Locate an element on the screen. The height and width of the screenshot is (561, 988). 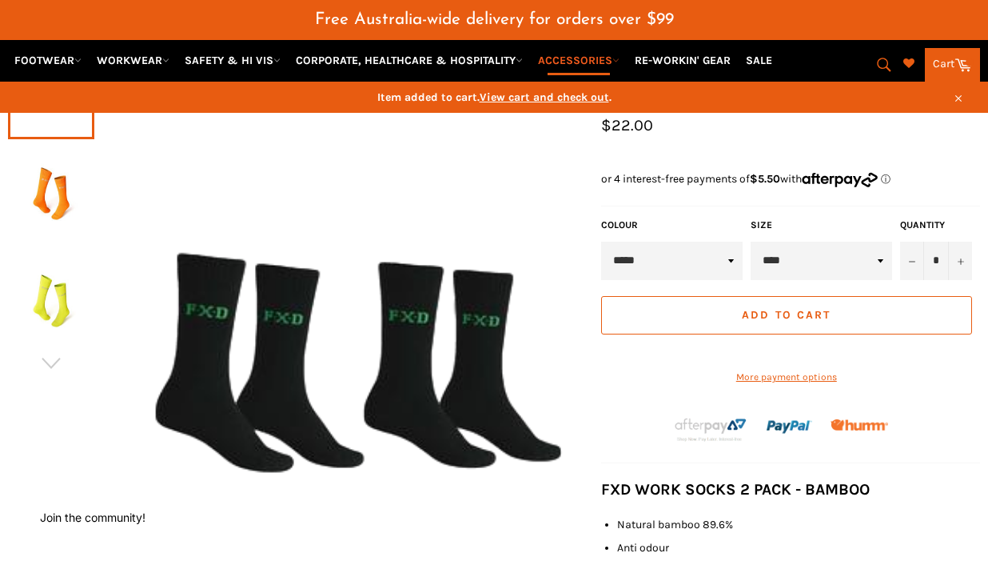
button: Join the community! is located at coordinates (93, 517).